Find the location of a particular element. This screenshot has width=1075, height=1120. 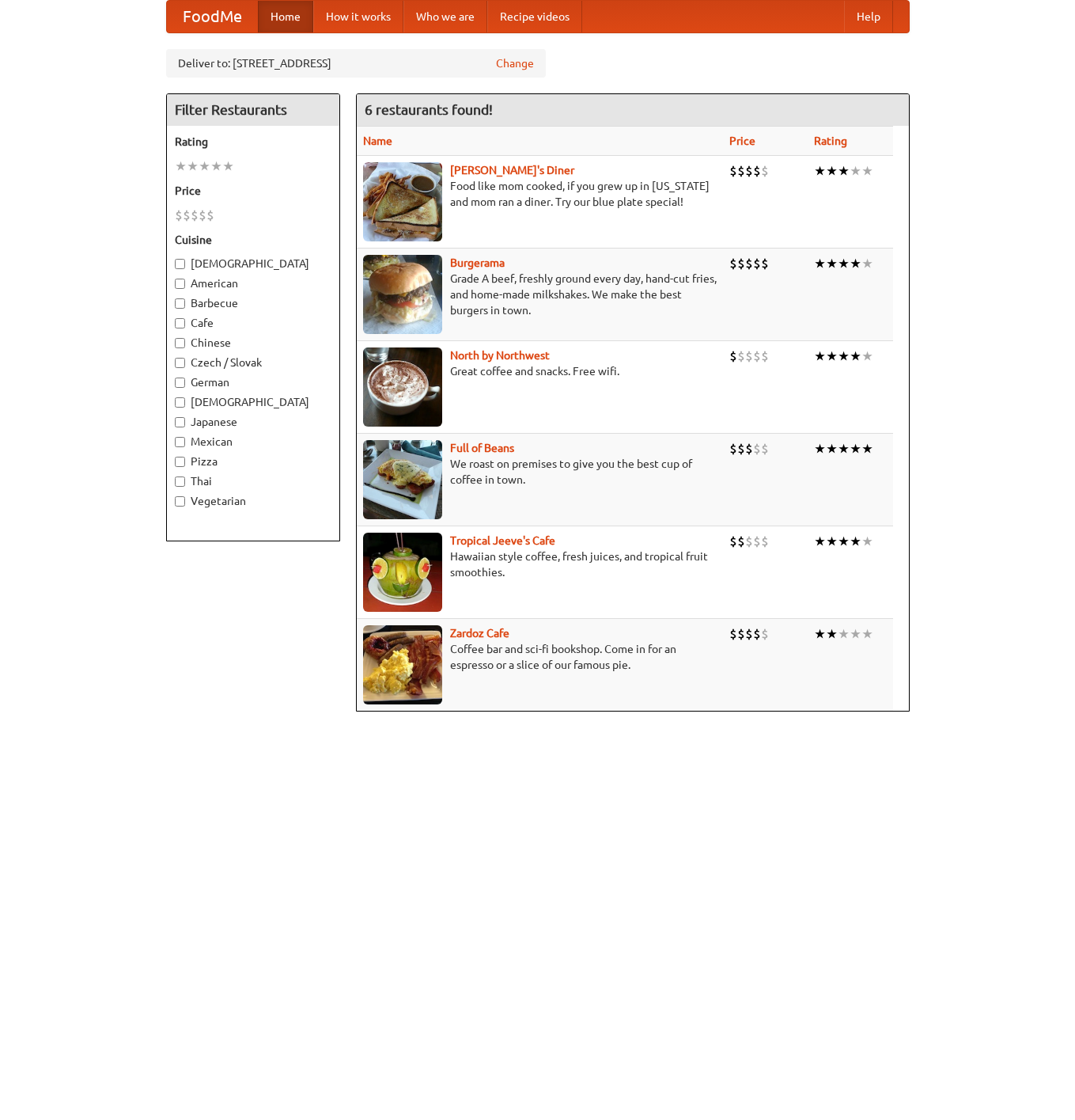

b: North by Northwest is located at coordinates (500, 355).